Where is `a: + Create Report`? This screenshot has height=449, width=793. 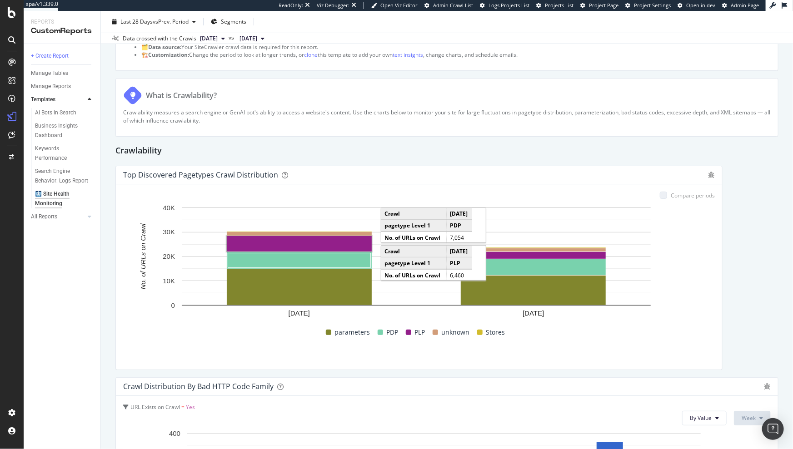
a: + Create Report is located at coordinates (62, 56).